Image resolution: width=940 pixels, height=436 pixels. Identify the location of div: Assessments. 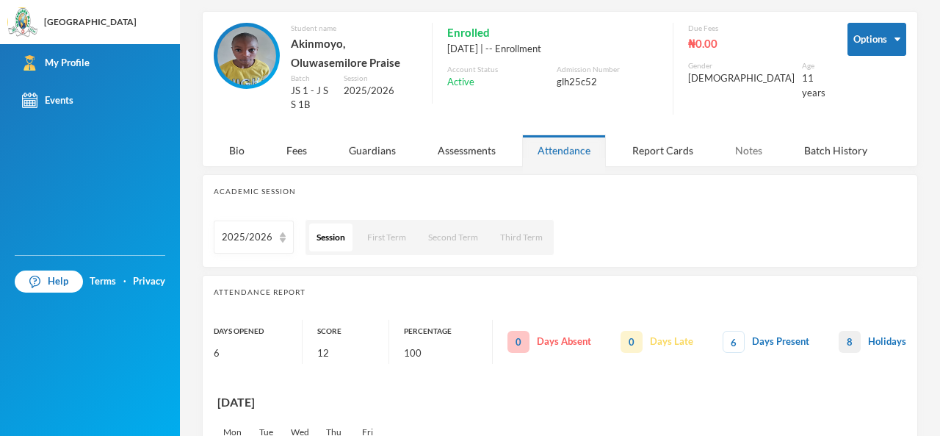
(467, 150).